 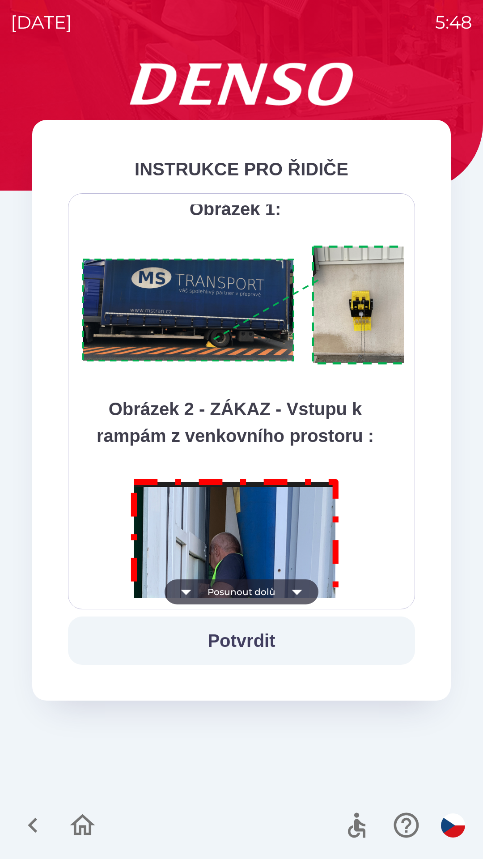 I want to click on button: Potvrdit, so click(x=241, y=640).